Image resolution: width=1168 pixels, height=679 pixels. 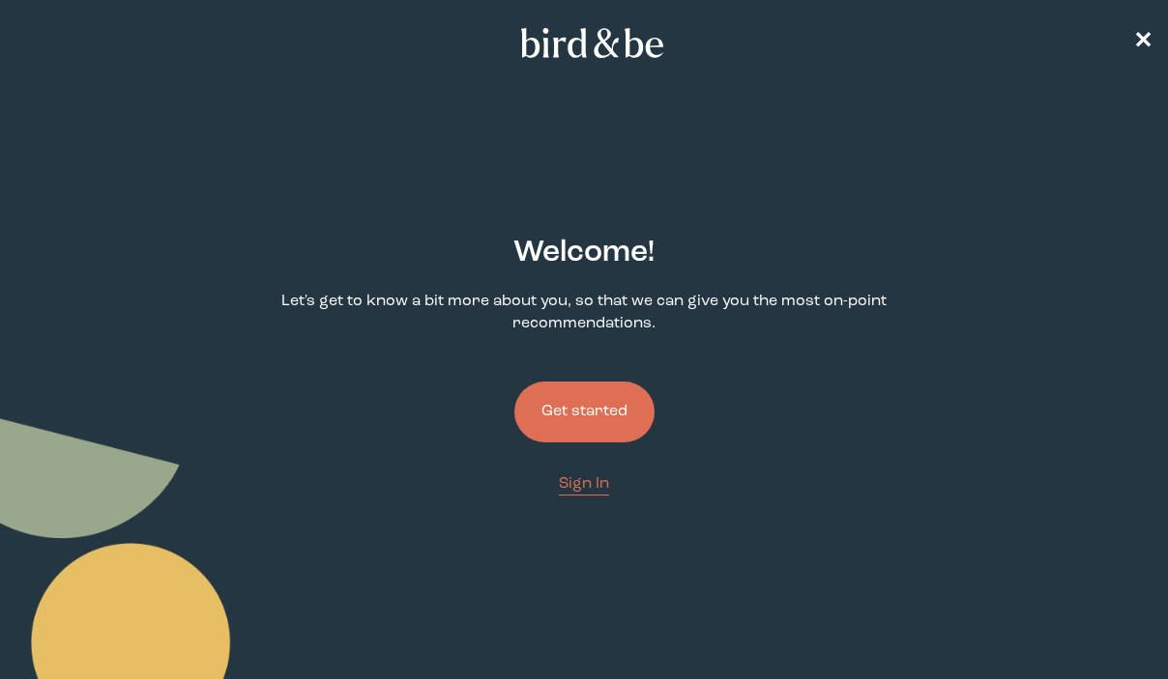 What do you see at coordinates (584, 412) in the screenshot?
I see `button: Get started` at bounding box center [584, 412].